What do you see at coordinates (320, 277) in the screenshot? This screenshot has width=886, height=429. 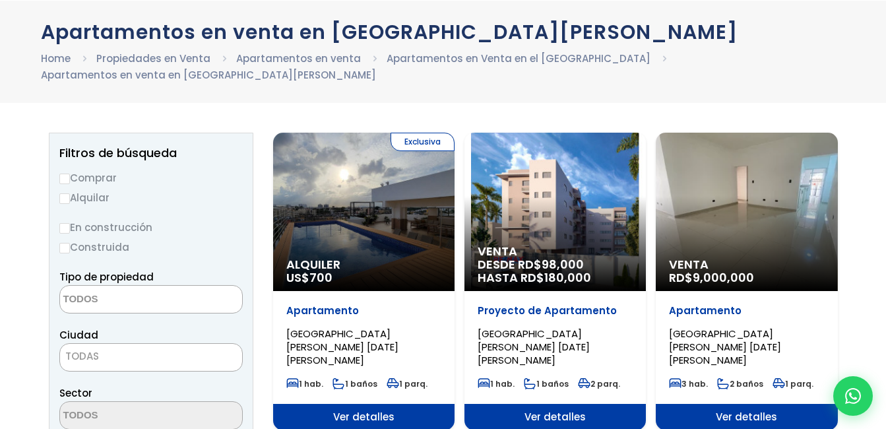 I see `span: 700` at bounding box center [320, 277].